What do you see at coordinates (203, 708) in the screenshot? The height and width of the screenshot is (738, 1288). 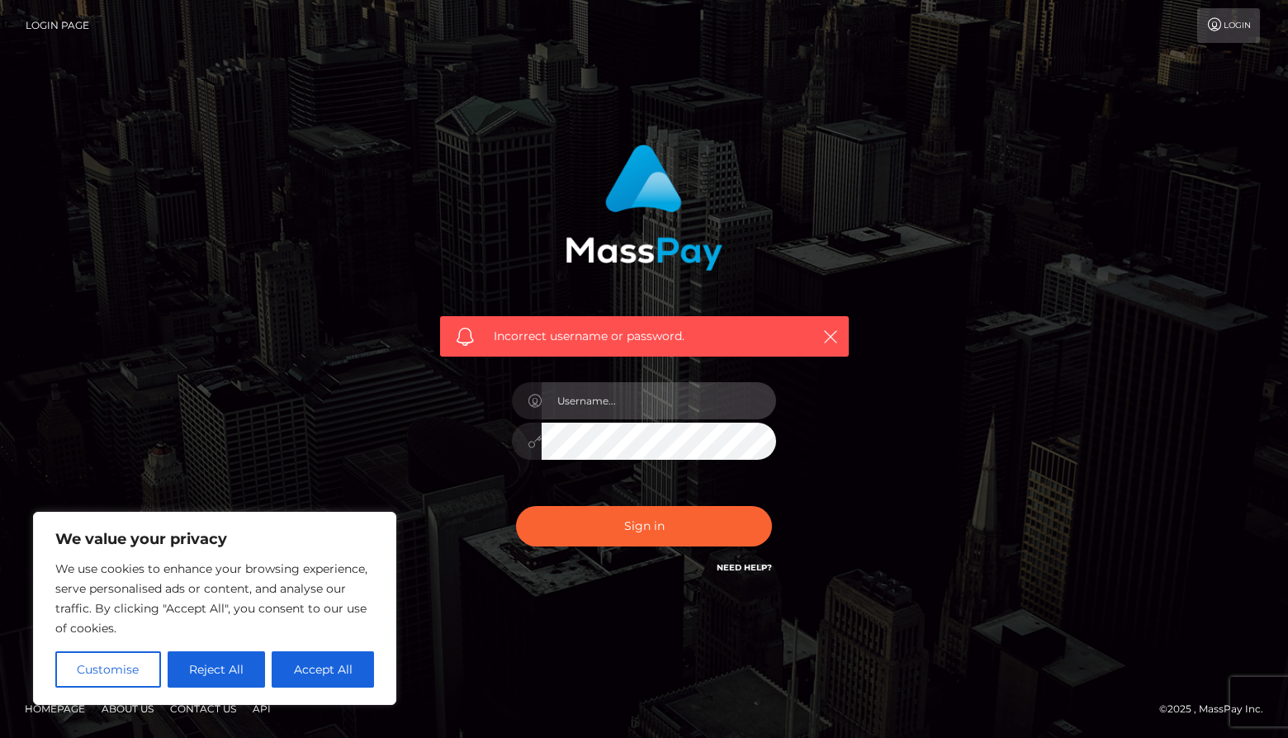 I see `a: Contact Us` at bounding box center [203, 708].